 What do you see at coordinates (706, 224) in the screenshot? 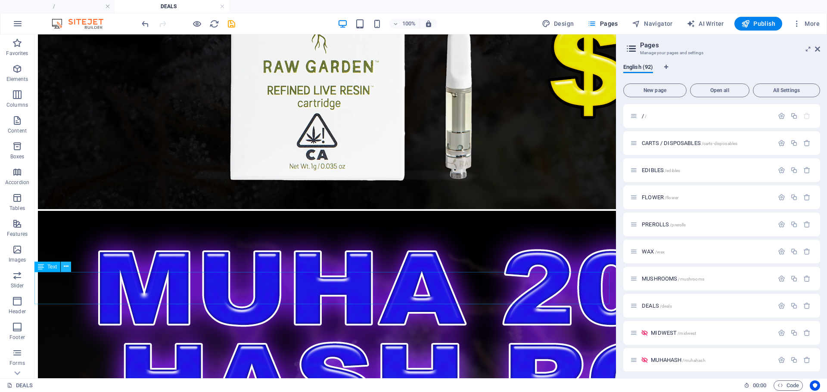
I see `div: PREROLLS/prerolls` at bounding box center [706, 224].